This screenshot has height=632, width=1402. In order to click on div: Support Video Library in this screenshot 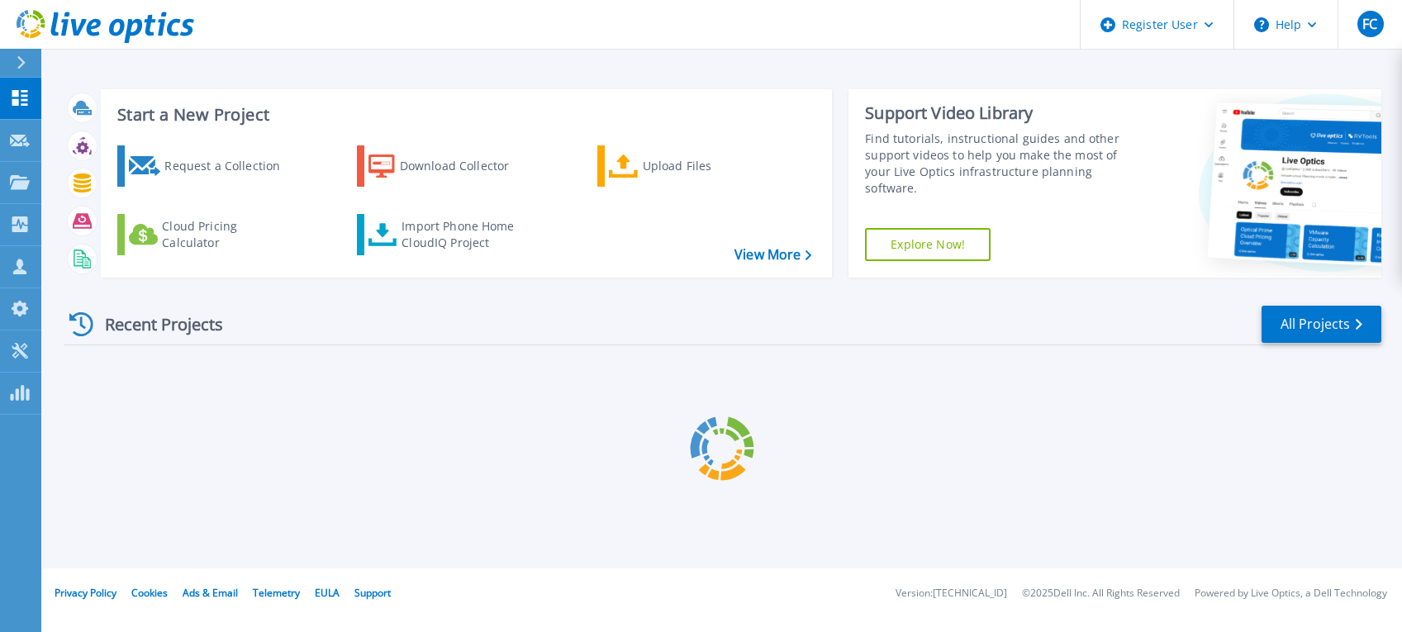, I will do `click(999, 113)`.